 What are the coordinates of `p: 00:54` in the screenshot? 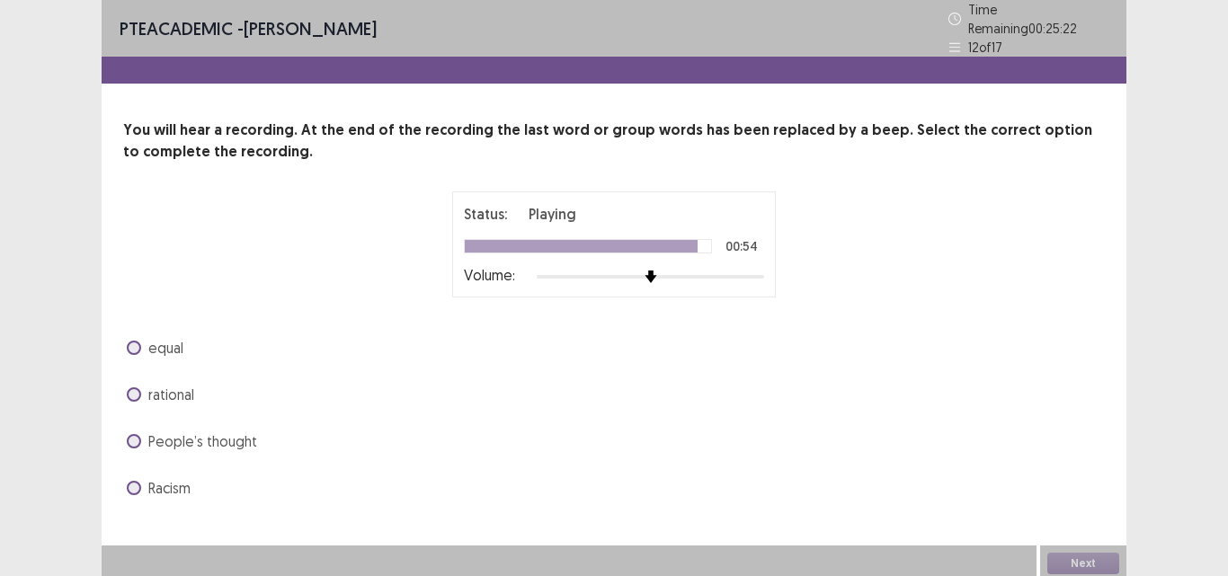 It's located at (741, 246).